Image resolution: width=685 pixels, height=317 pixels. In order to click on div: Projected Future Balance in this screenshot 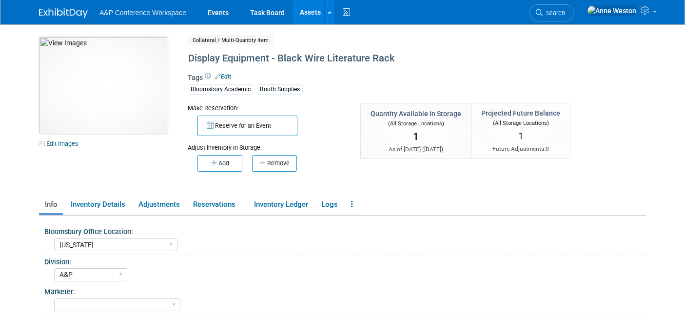, I will do `click(521, 113)`.